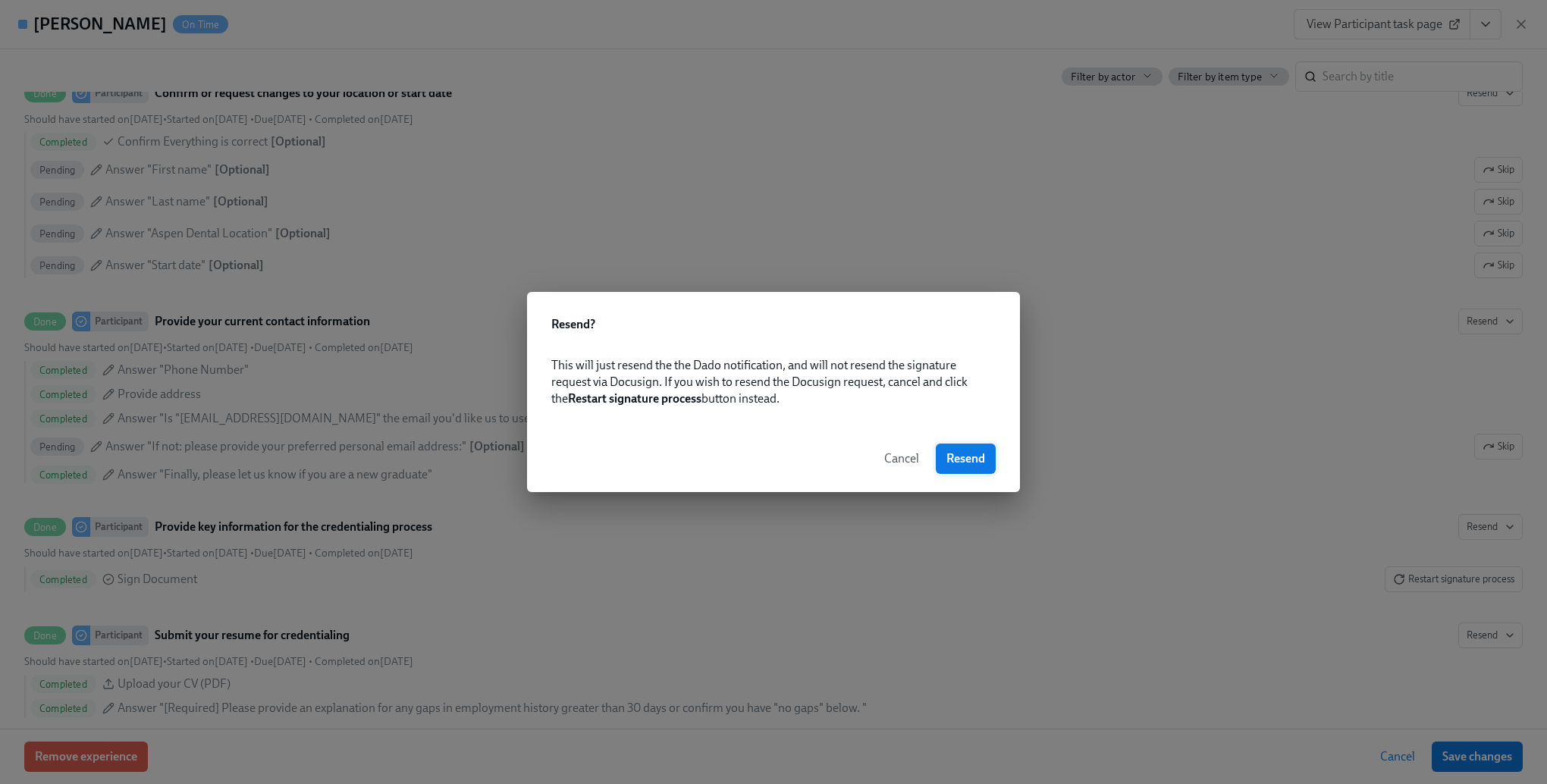 Image resolution: width=1547 pixels, height=784 pixels. What do you see at coordinates (902, 458) in the screenshot?
I see `button: Cancel` at bounding box center [902, 458].